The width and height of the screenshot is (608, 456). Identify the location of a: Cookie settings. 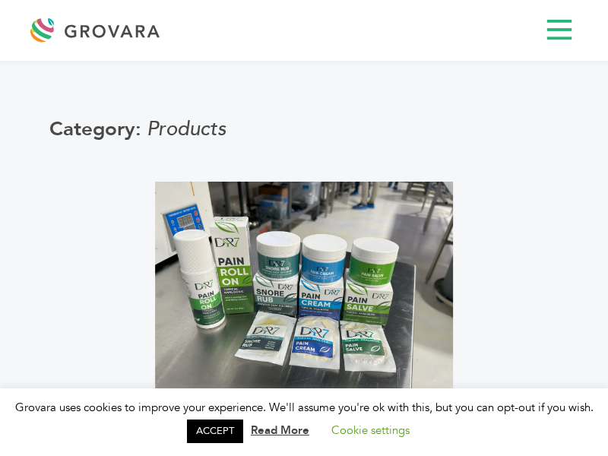
(370, 430).